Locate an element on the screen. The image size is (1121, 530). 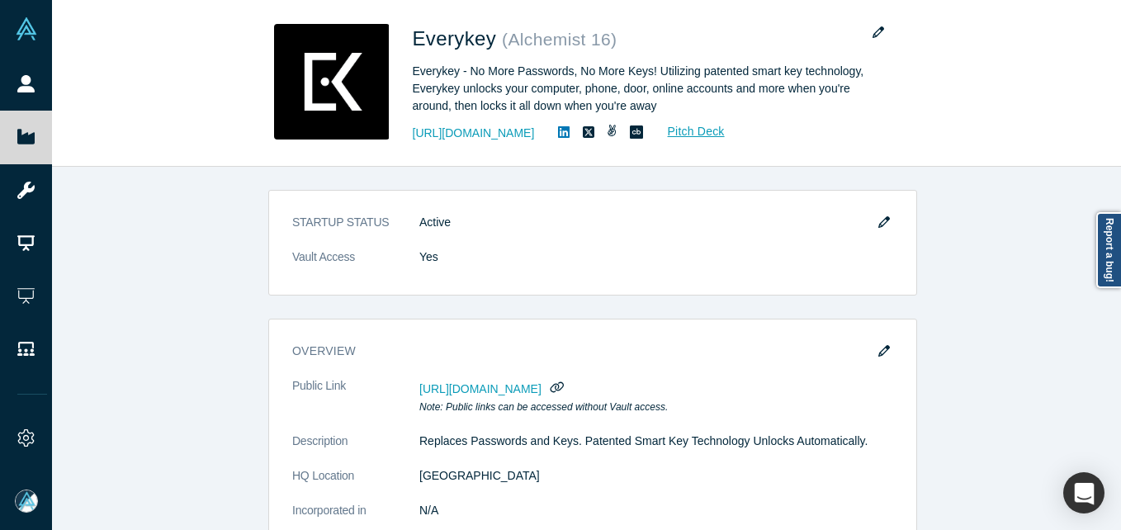
dd: N/A is located at coordinates (656, 510).